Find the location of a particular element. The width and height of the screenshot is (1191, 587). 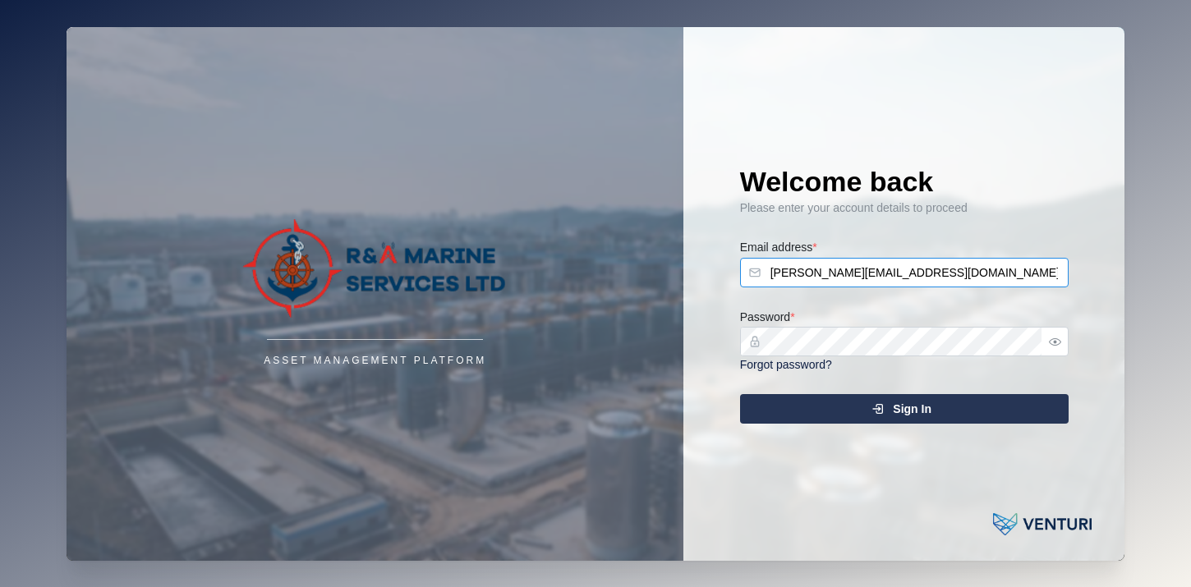

img: Company Logo is located at coordinates (375, 269).